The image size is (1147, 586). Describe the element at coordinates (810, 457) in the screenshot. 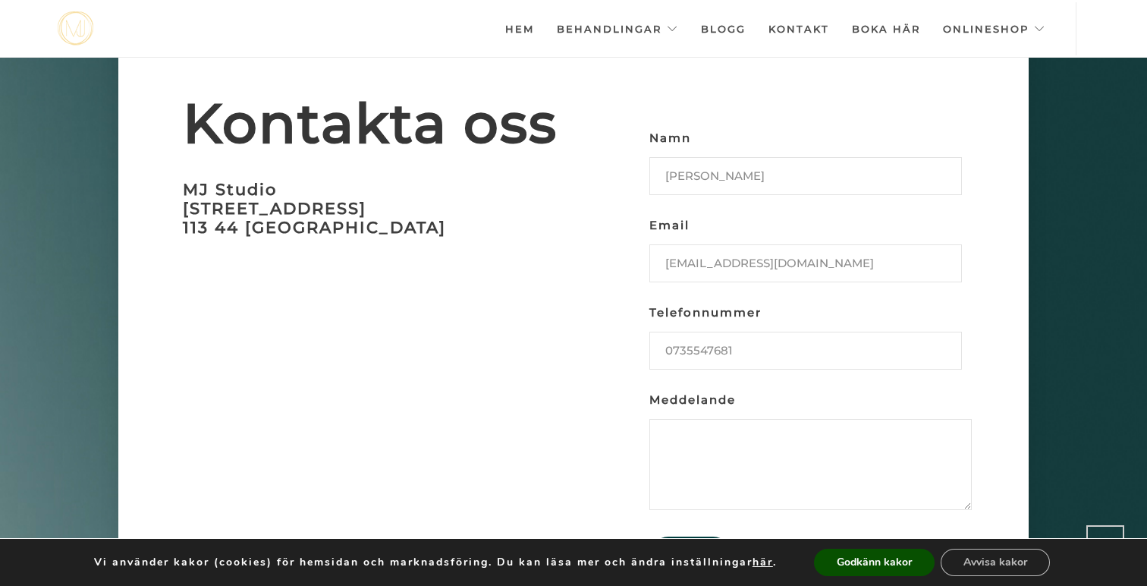

I see `label: Meddelande` at that location.